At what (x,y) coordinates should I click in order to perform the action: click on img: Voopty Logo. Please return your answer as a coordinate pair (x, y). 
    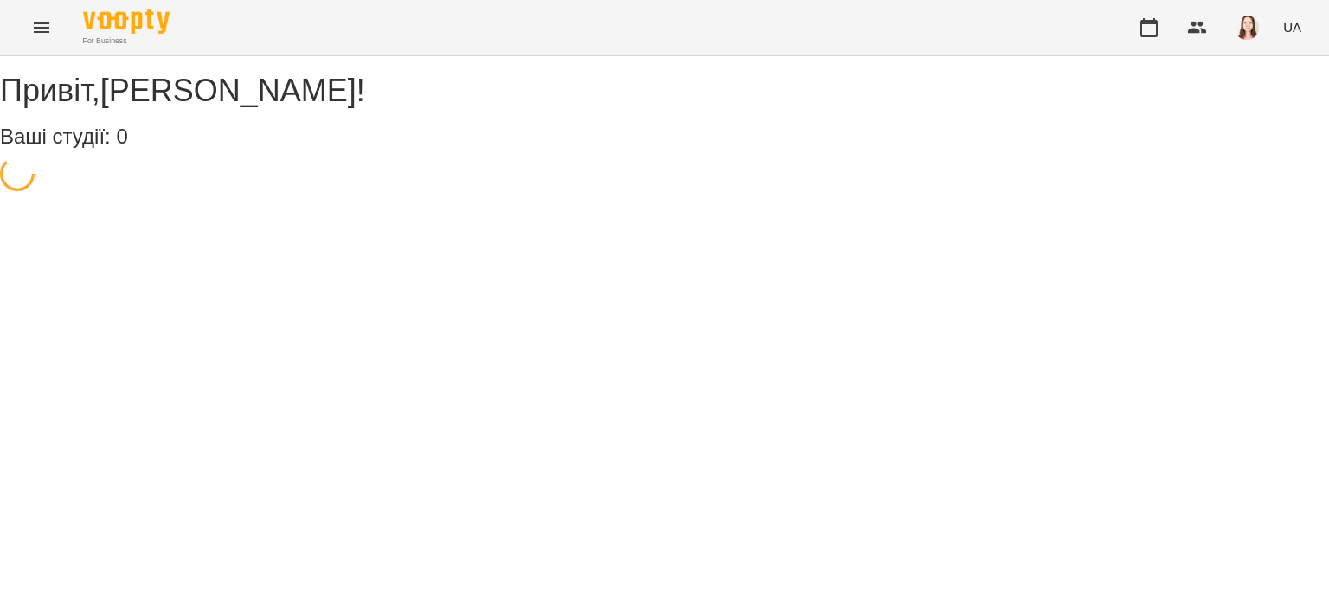
    Looking at the image, I should click on (126, 21).